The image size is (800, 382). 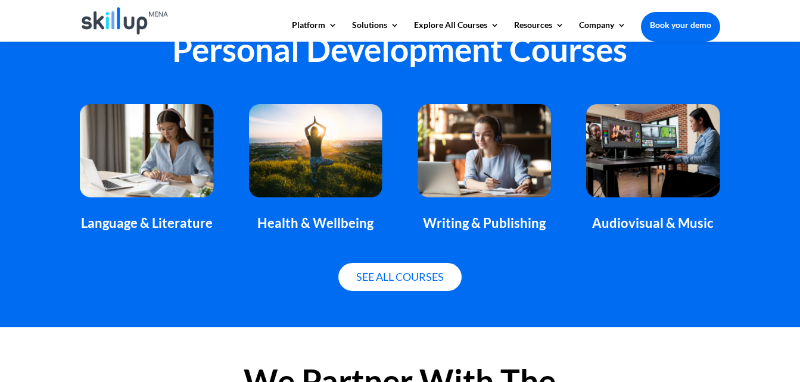 I want to click on img: featured_courses_personal_development_2, so click(x=316, y=151).